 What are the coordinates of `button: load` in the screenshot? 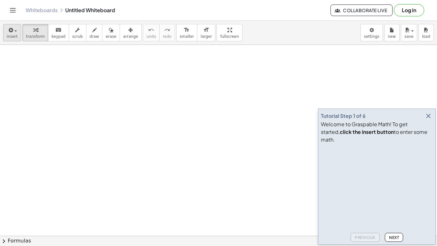 It's located at (426, 33).